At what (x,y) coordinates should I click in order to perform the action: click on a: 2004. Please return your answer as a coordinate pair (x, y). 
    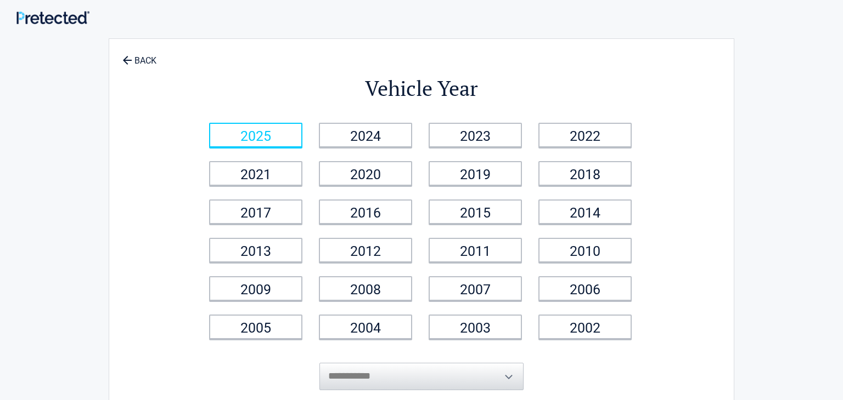
    Looking at the image, I should click on (365, 327).